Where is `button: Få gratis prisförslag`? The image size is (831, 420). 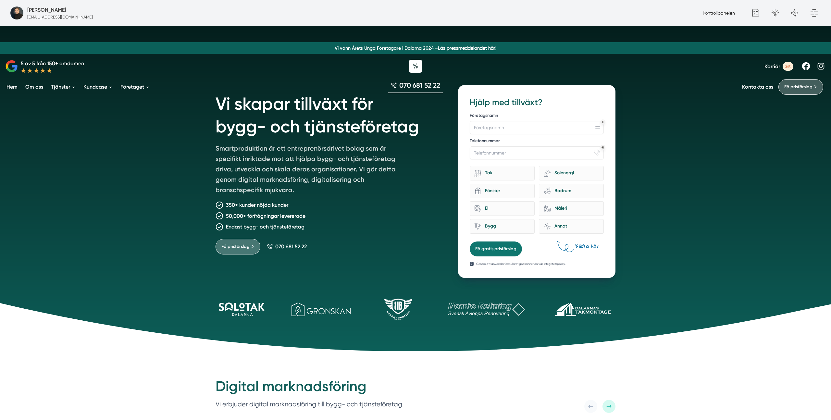
button: Få gratis prisförslag is located at coordinates (496, 249).